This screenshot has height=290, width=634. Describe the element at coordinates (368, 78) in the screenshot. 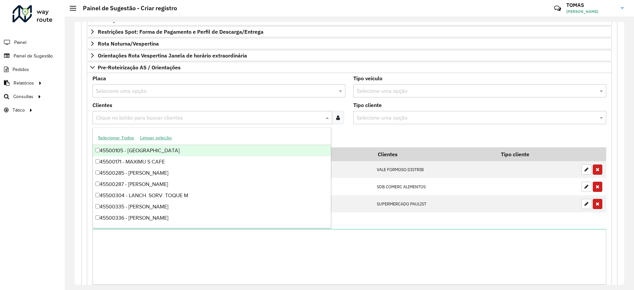

I see `label: Tipo veículo` at that location.